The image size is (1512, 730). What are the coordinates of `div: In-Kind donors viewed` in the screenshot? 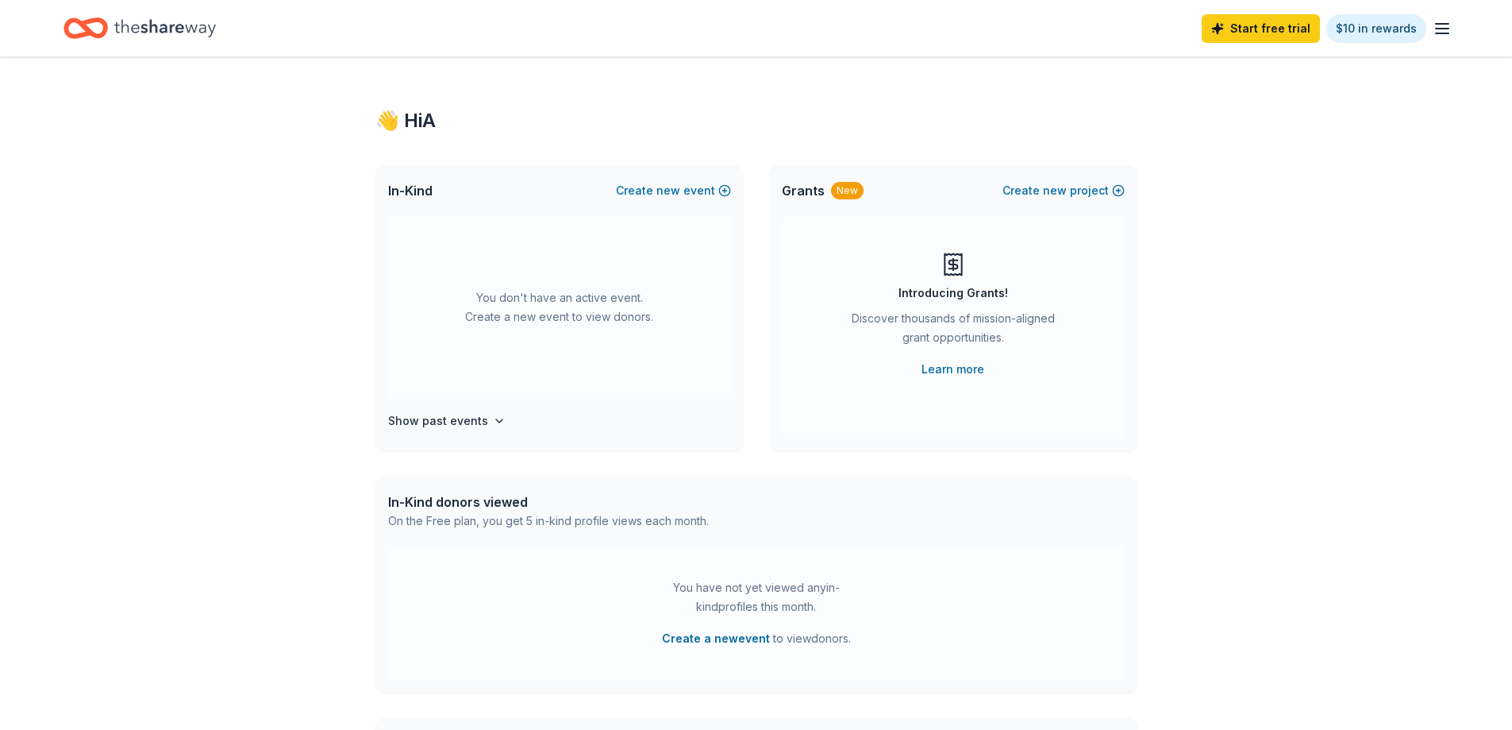 It's located at (549, 502).